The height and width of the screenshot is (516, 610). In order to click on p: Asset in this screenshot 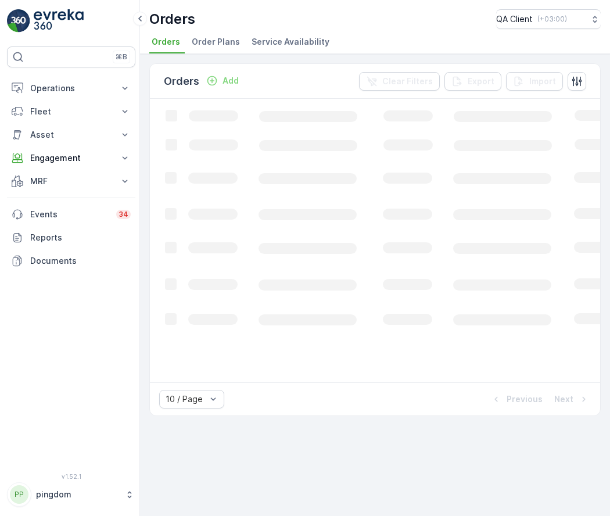, I will do `click(71, 135)`.